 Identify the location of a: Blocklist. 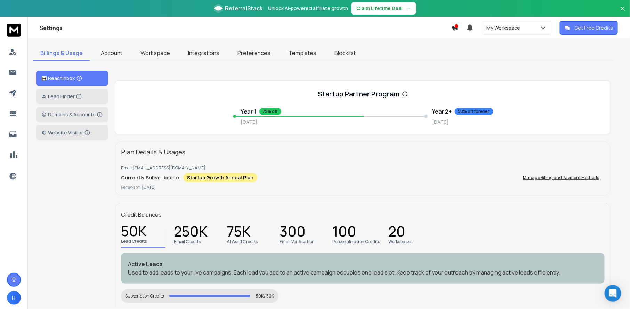
(345, 53).